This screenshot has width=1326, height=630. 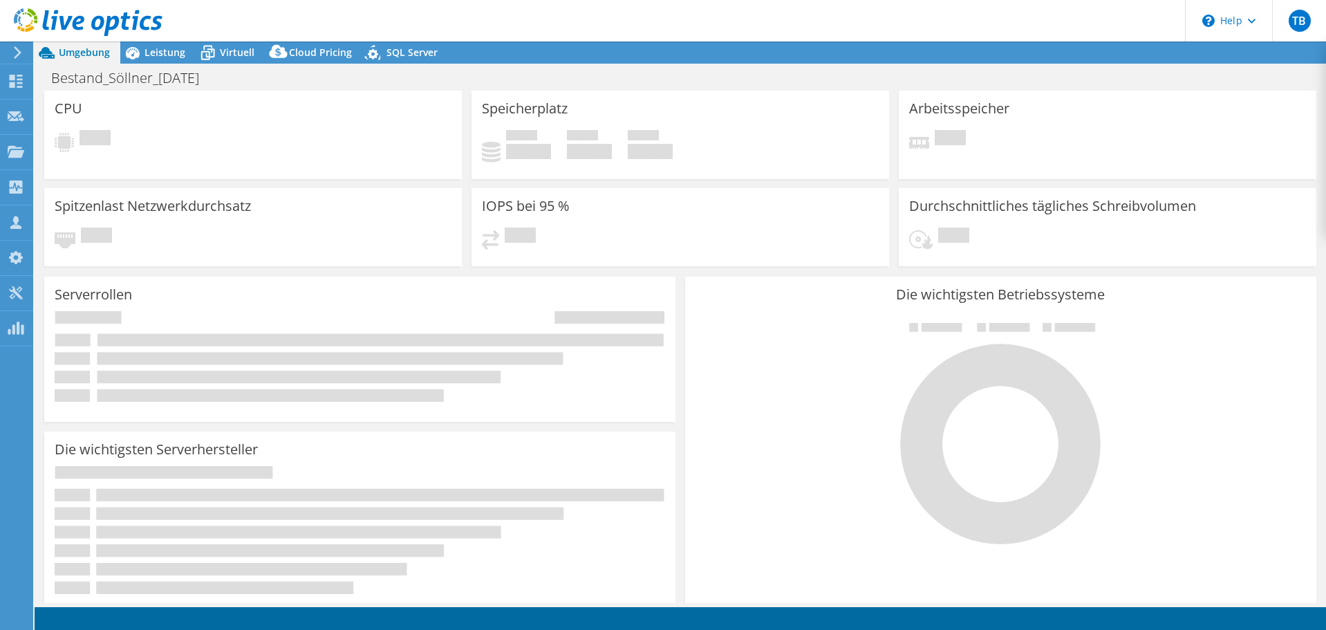 What do you see at coordinates (320, 52) in the screenshot?
I see `span: Cloud Pricing` at bounding box center [320, 52].